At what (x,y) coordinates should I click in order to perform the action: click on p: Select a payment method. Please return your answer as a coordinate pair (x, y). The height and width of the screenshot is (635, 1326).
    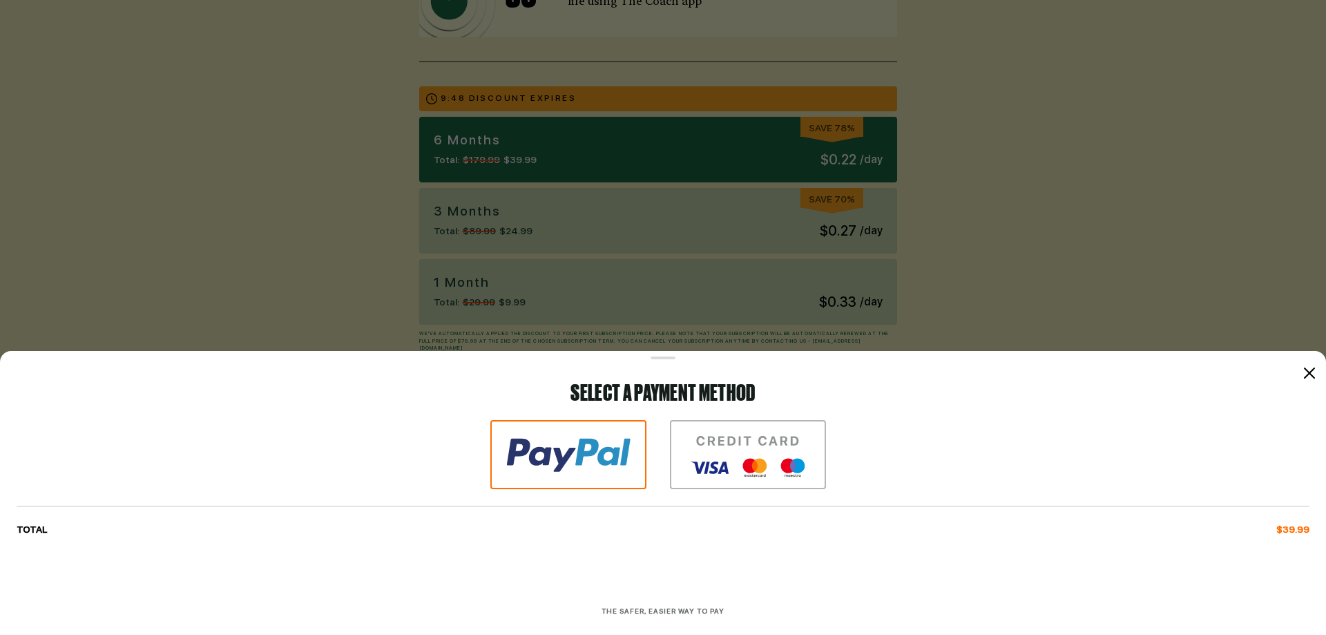
    Looking at the image, I should click on (663, 392).